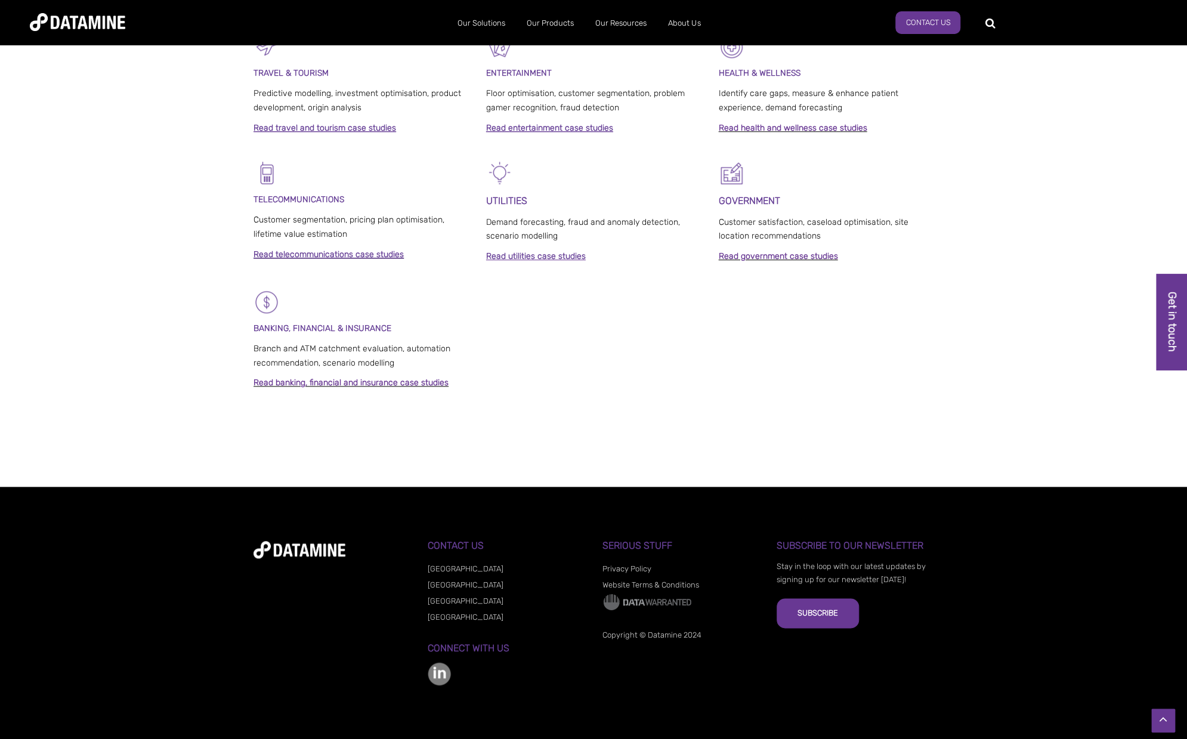 The height and width of the screenshot is (739, 1187). Describe the element at coordinates (549, 128) in the screenshot. I see `a: Read entertainment case studies` at that location.